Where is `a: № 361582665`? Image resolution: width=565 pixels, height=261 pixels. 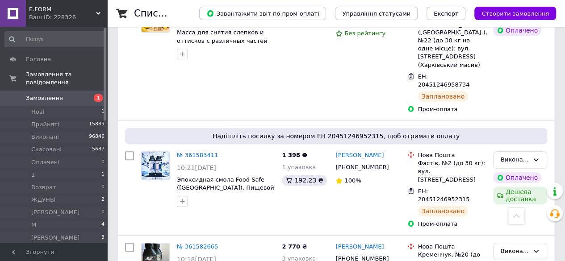 a: № 361582665 is located at coordinates (198, 247).